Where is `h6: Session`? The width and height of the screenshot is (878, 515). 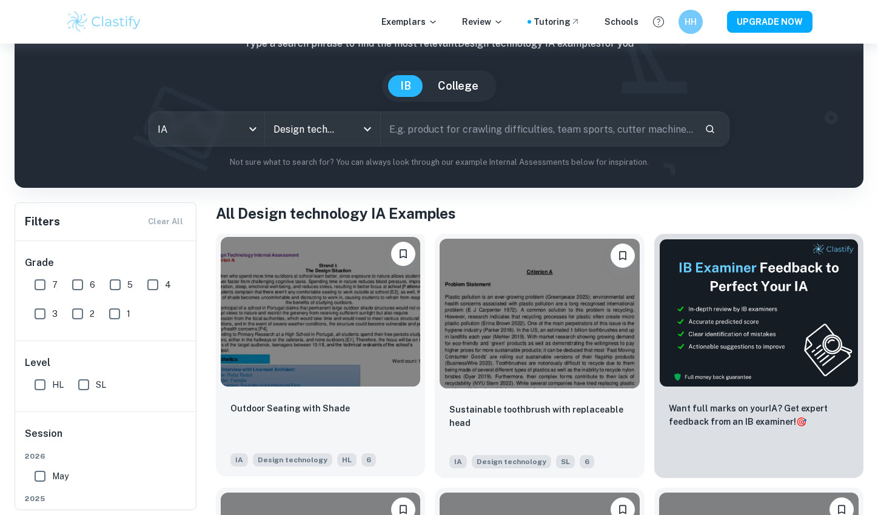
h6: Session is located at coordinates (106, 439).